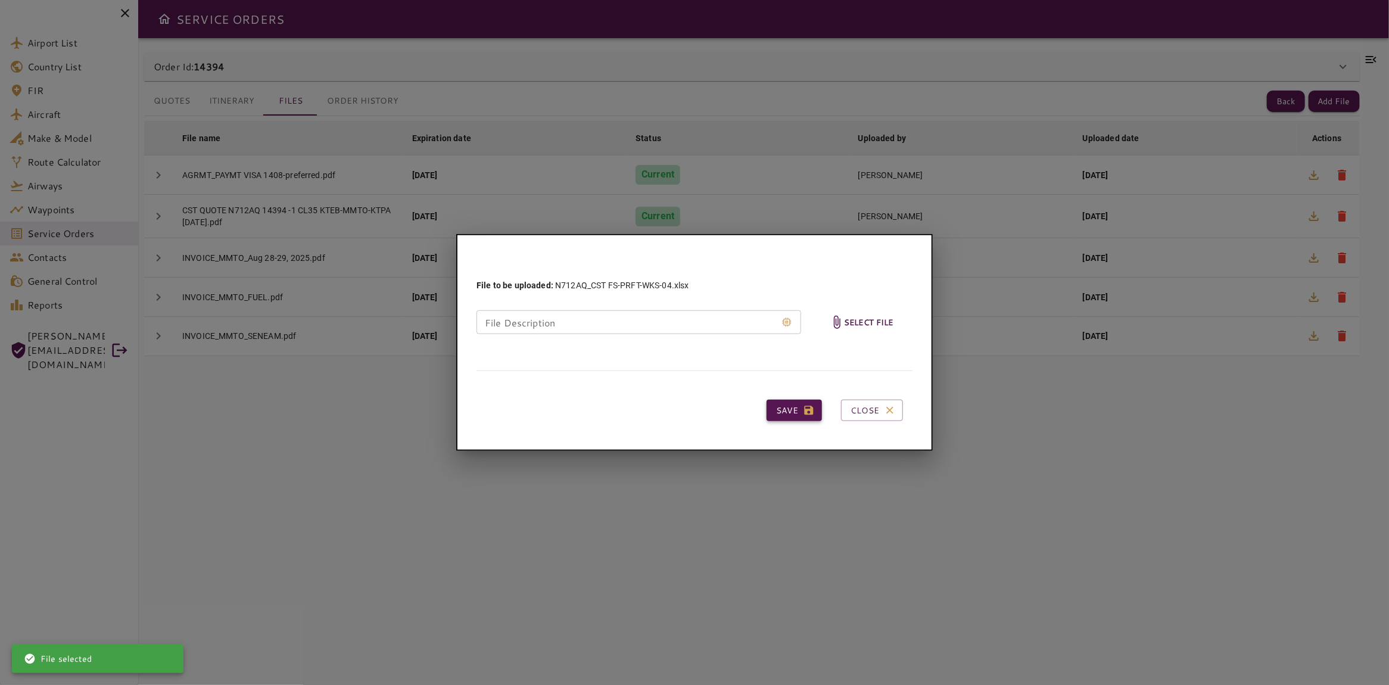  I want to click on div: N712AQ_CST FS-PRFT-WKS-04.xlsx, so click(583, 285).